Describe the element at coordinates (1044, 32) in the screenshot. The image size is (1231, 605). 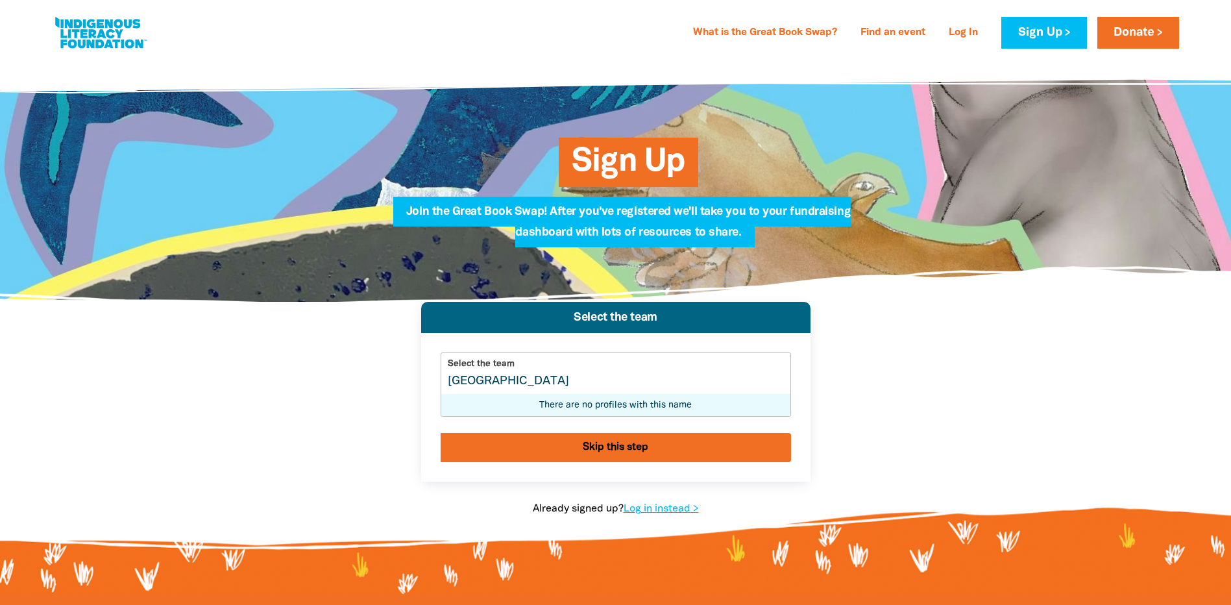
I see `a: Sign Up` at that location.